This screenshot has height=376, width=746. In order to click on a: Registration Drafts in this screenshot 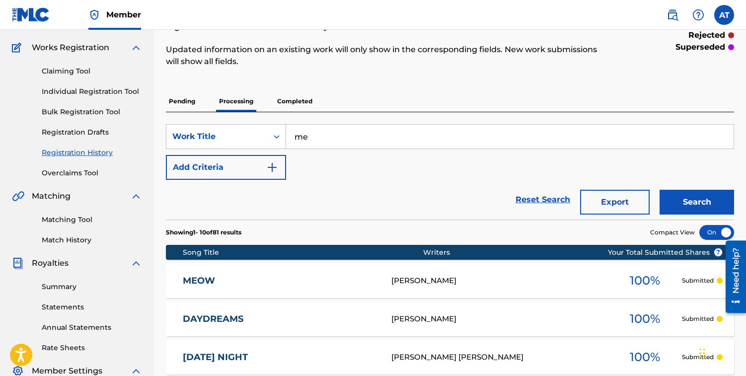, I will do `click(92, 132)`.